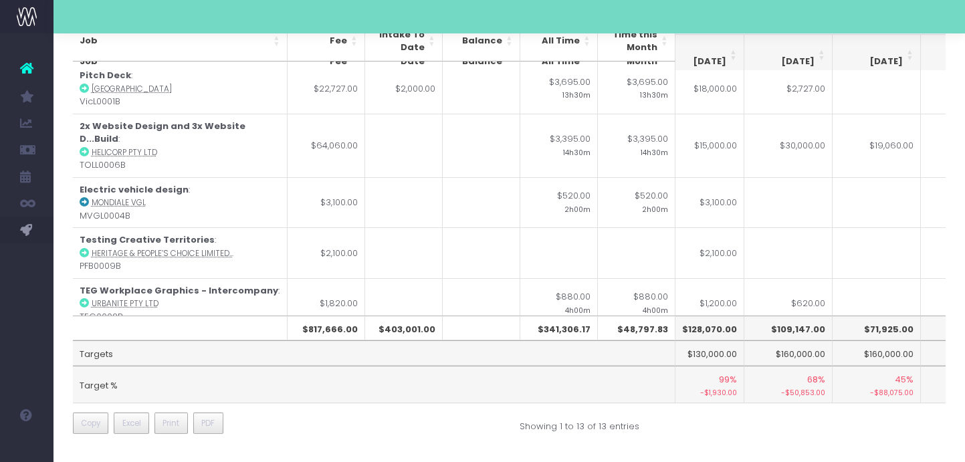  What do you see at coordinates (877, 392) in the screenshot?
I see `small: -$88,075.00` at bounding box center [877, 392].